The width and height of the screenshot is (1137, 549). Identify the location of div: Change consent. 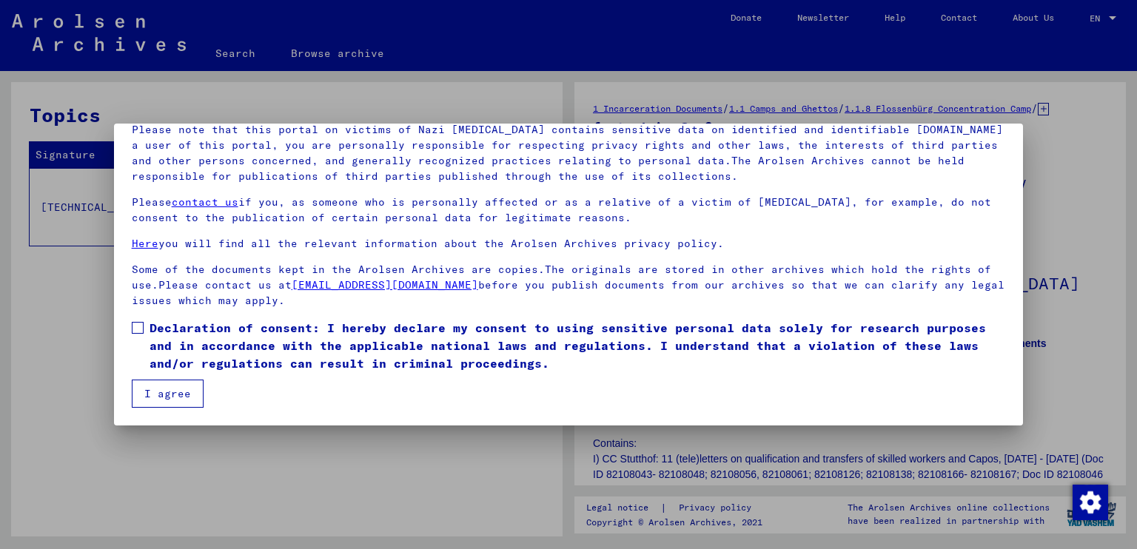
(1090, 502).